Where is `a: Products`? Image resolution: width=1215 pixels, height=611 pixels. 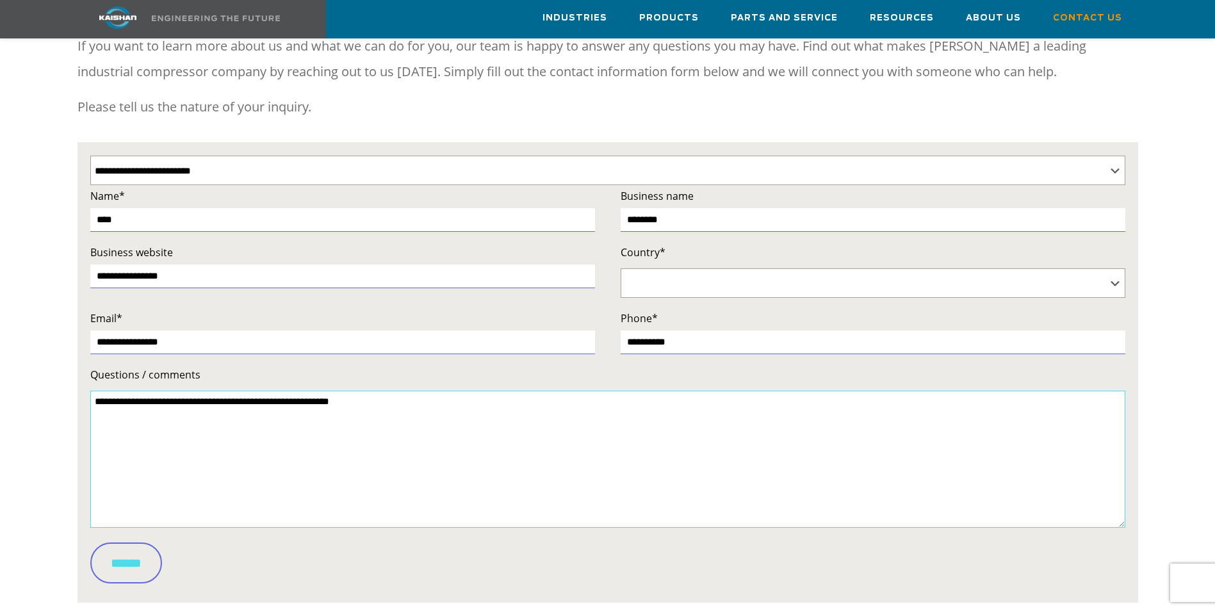 a: Products is located at coordinates (669, 18).